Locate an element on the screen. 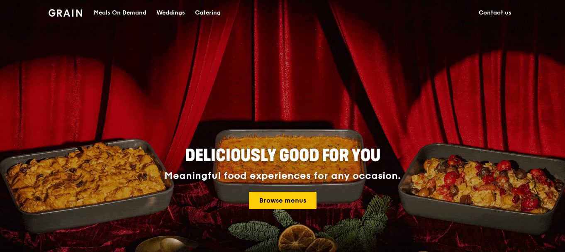 This screenshot has height=252, width=565. a: Weddings is located at coordinates (171, 13).